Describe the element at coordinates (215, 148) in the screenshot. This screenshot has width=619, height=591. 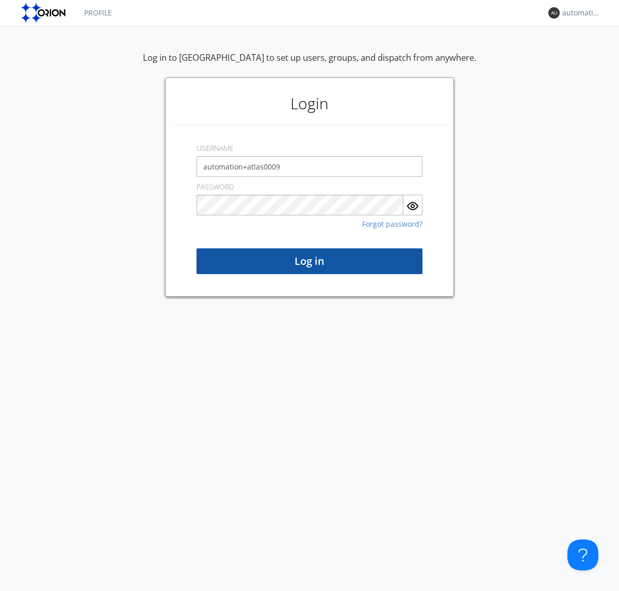
I see `label: USERNAME` at that location.